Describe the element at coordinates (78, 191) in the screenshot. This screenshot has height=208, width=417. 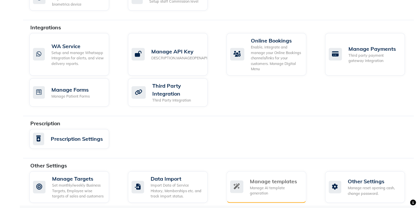
I see `div: Set monthly/weekly Business Targets, Employee wise targets of sales and customers` at that location.